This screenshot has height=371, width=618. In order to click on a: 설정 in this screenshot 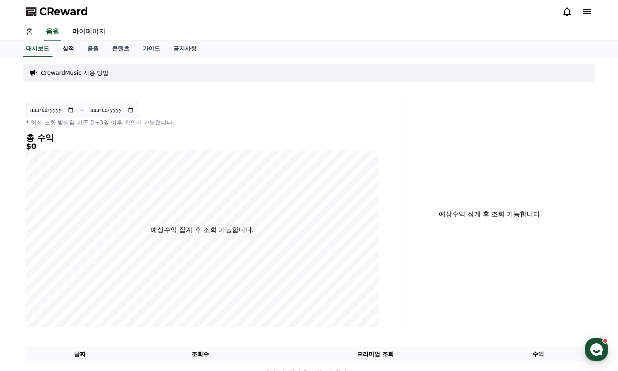, I will do `click(133, 272)`.